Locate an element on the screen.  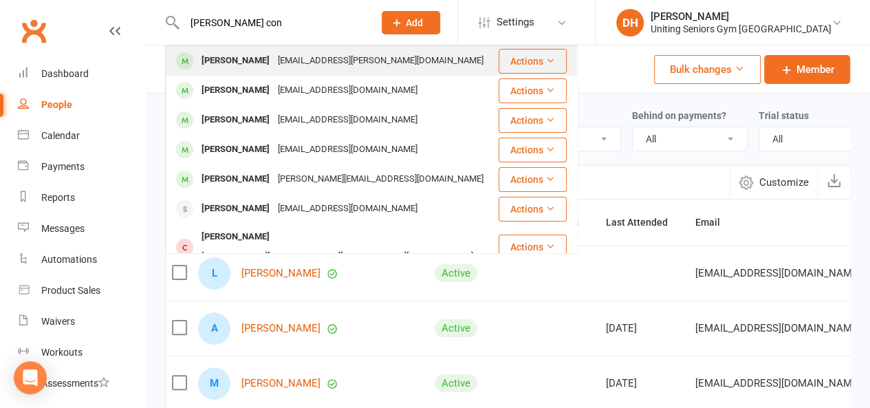
div: Messages is located at coordinates (63, 228).